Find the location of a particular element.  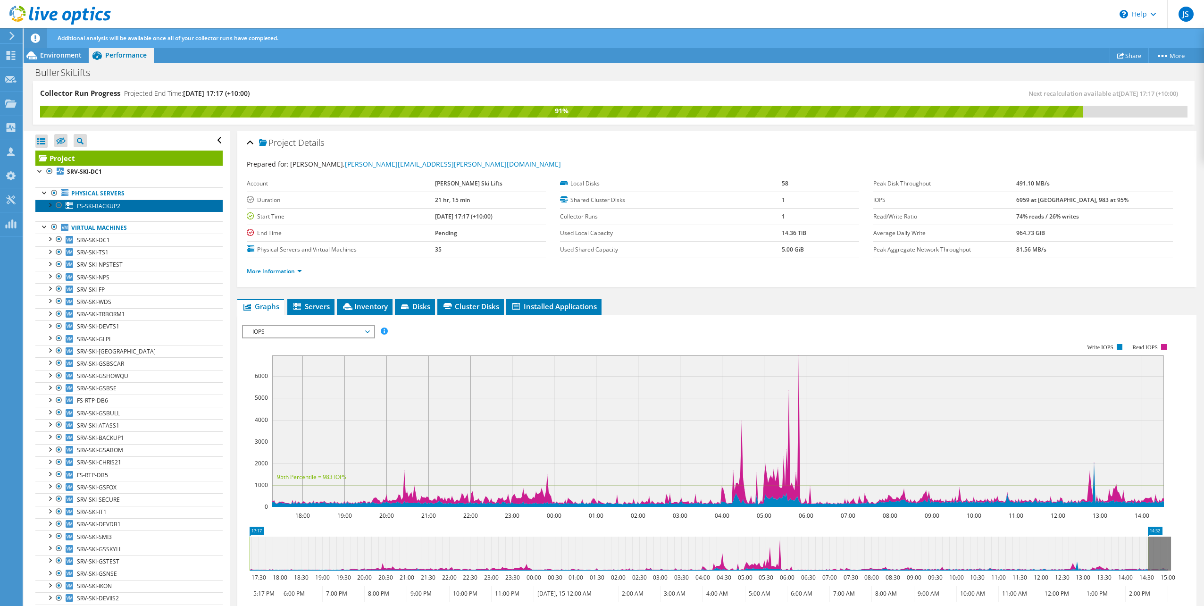

span: SRV-SKI-NPS is located at coordinates (93, 277).